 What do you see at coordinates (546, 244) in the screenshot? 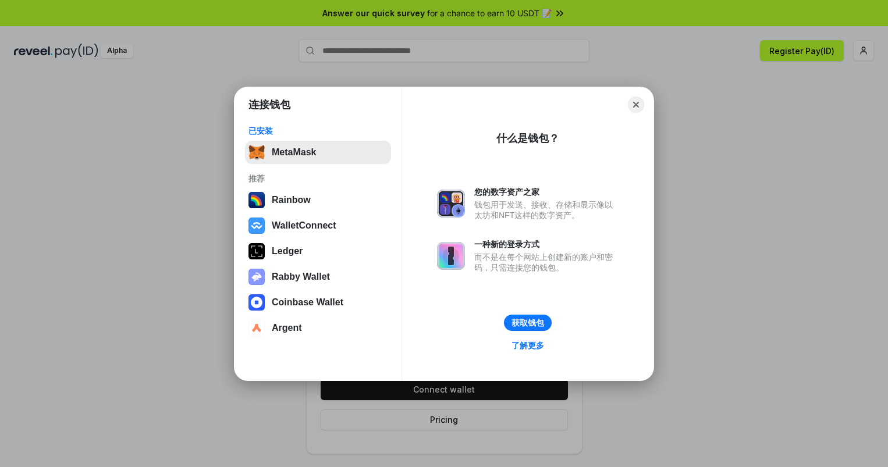
I see `div: 一种新的登录方式` at bounding box center [546, 244].